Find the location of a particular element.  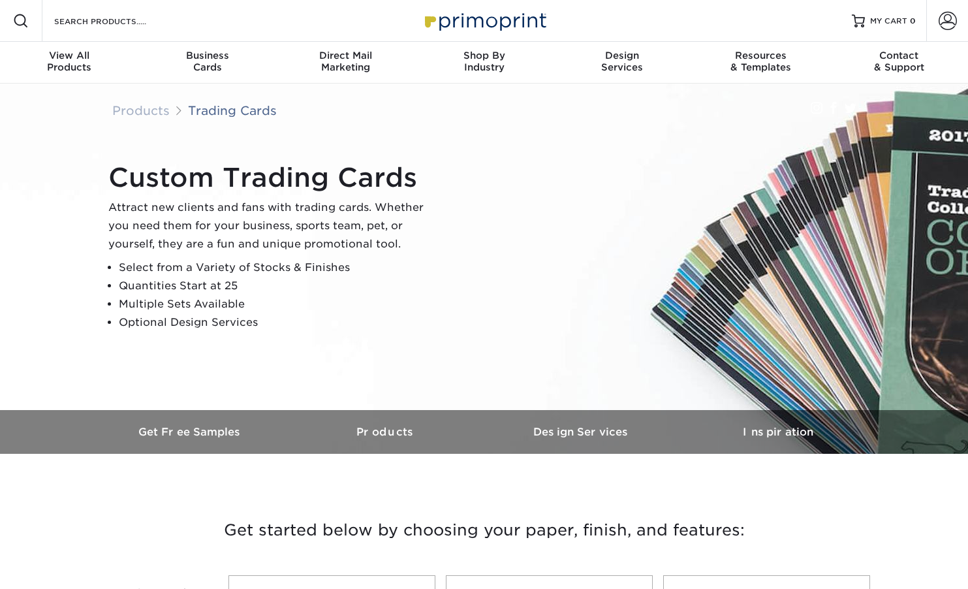

h3: Get started below by choosing your paper, finish, and features: is located at coordinates (485, 530).